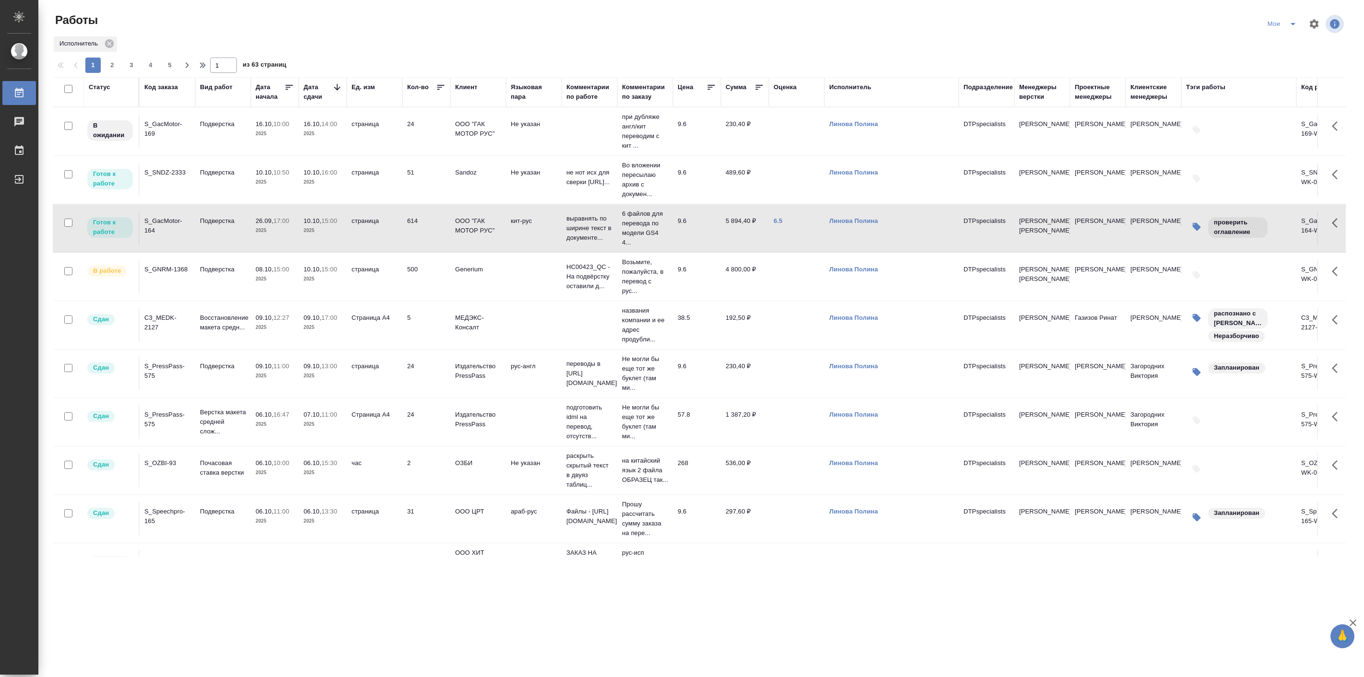 Image resolution: width=1364 pixels, height=677 pixels. What do you see at coordinates (589, 228) in the screenshot?
I see `p: выравнять по ширине текст в документе...` at bounding box center [589, 228].